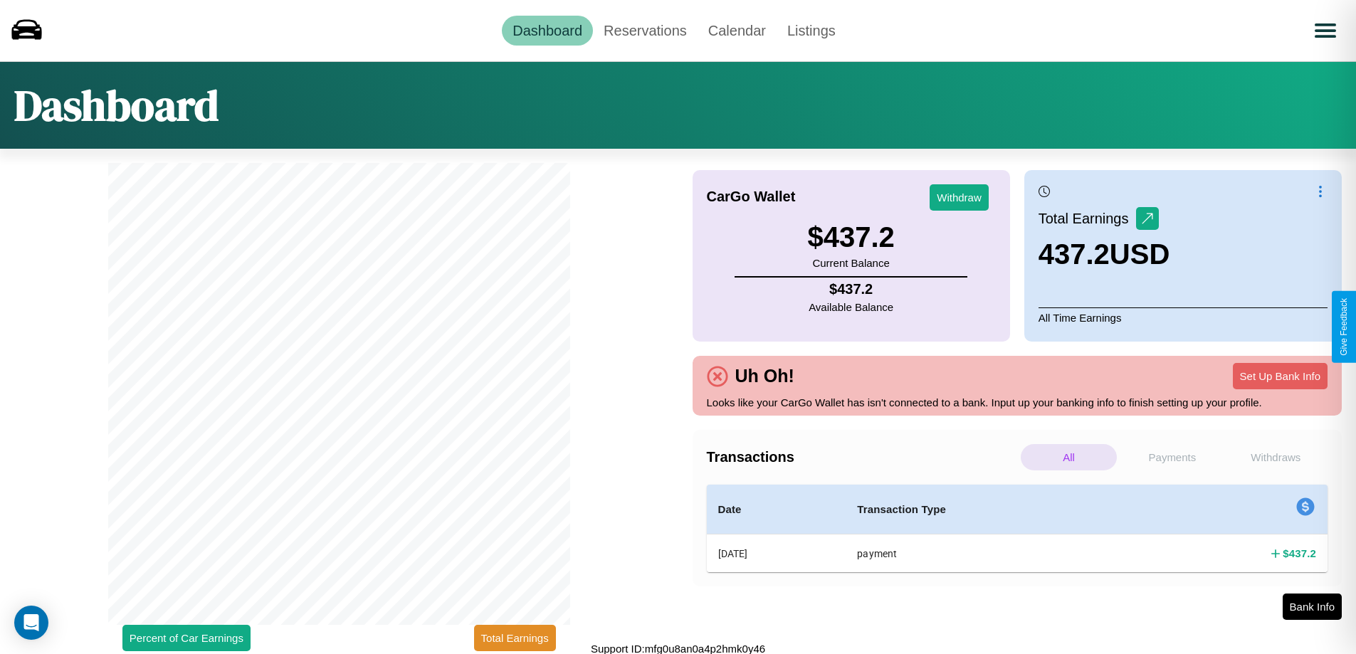 The width and height of the screenshot is (1356, 654). I want to click on h4: Date, so click(777, 510).